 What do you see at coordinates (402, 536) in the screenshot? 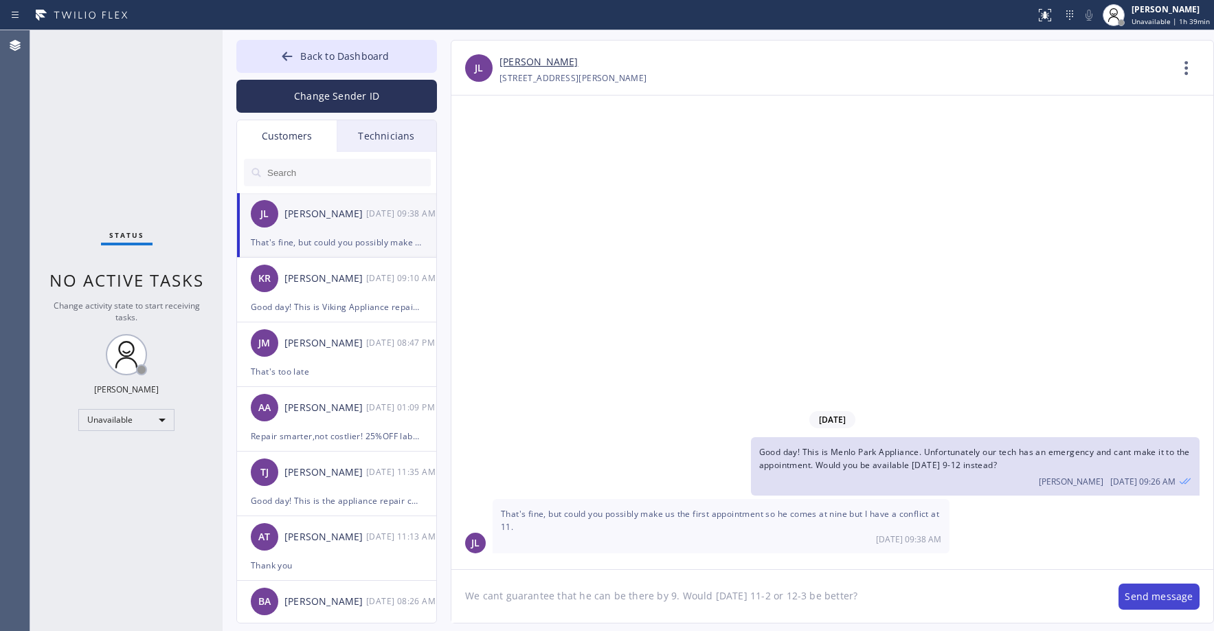
I see `div: 10/06/2025 9:13 AM` at bounding box center [402, 536].